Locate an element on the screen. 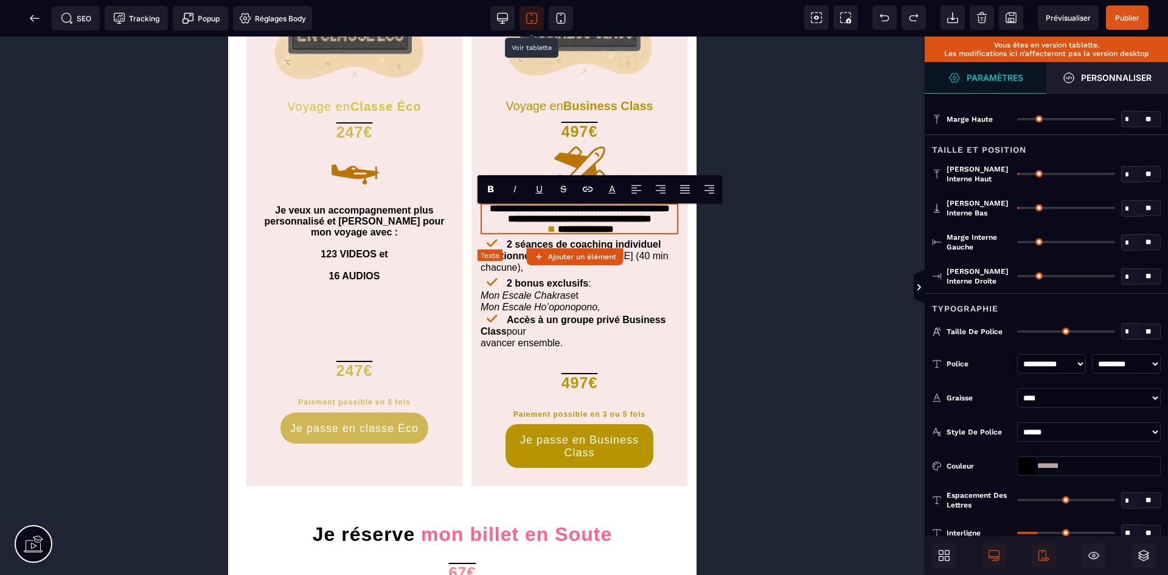  span: Code de suivi is located at coordinates (136, 18).